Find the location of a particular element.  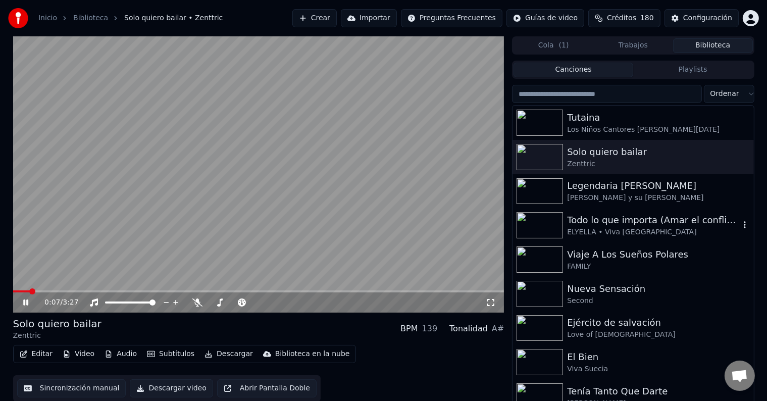

button: Video is located at coordinates (78, 354).